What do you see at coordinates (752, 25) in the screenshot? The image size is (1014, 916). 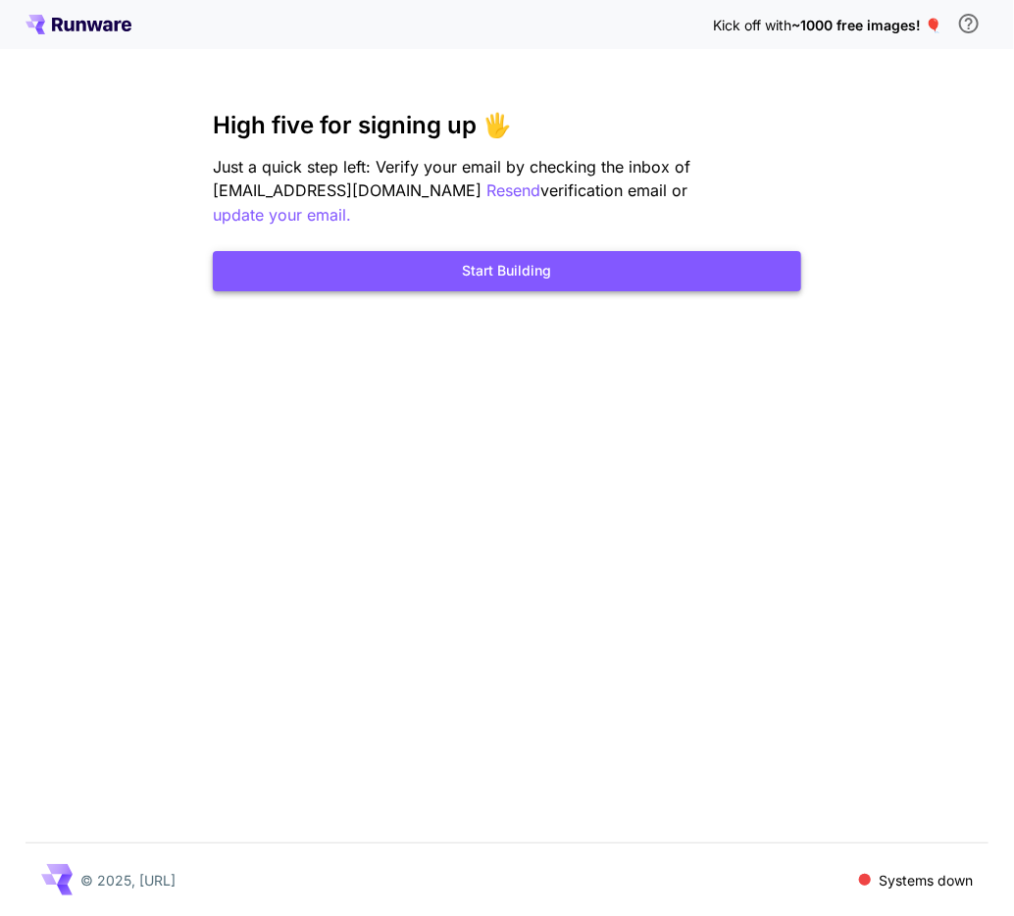 I see `span: Kick off with` at bounding box center [752, 25].